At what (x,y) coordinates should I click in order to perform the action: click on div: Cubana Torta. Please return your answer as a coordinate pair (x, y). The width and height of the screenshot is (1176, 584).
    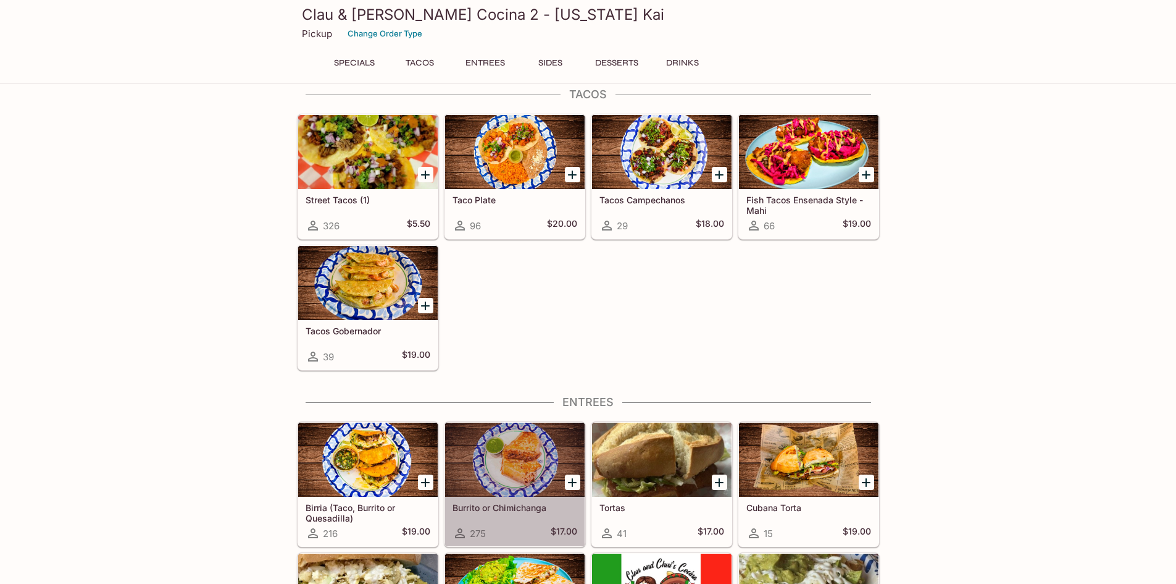
    Looking at the image, I should click on (809, 459).